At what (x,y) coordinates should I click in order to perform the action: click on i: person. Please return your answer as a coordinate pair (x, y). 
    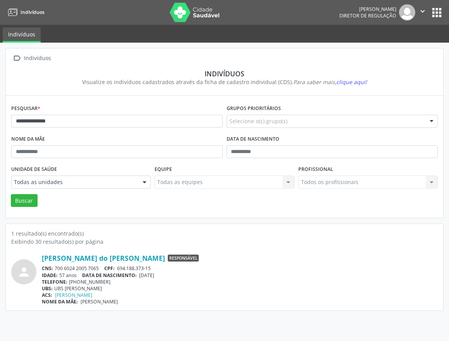
    Looking at the image, I should click on (24, 272).